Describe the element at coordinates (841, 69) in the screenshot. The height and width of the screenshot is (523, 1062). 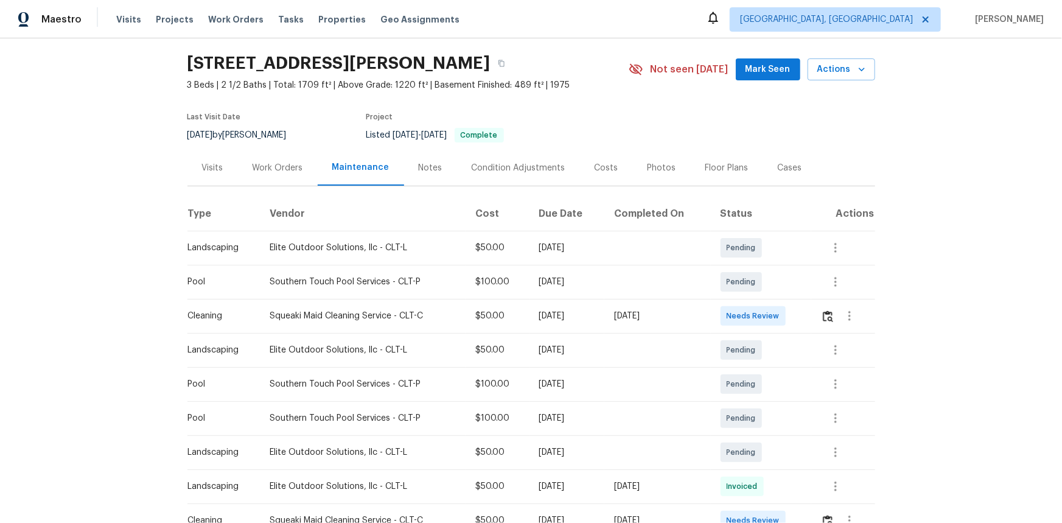
I see `span: Actions` at that location.